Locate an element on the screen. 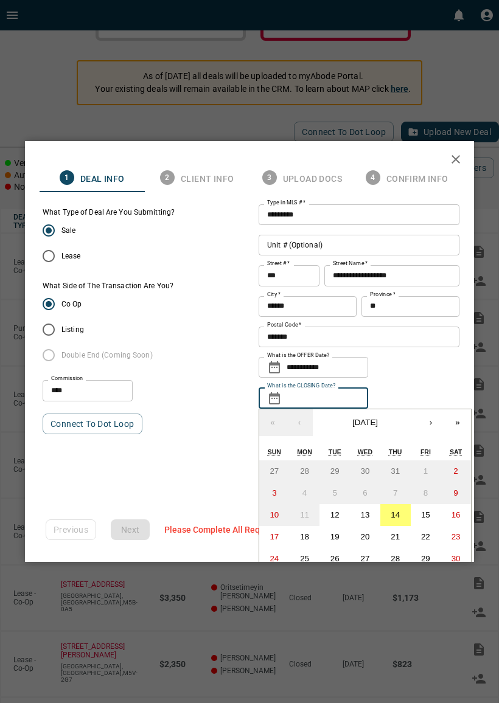 Image resolution: width=499 pixels, height=703 pixels. abbr: August 29, 2025 is located at coordinates (425, 558).